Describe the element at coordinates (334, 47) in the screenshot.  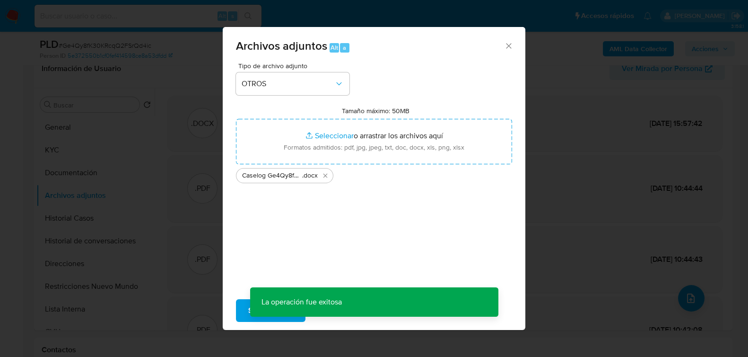
I see `span: Alt` at that location.